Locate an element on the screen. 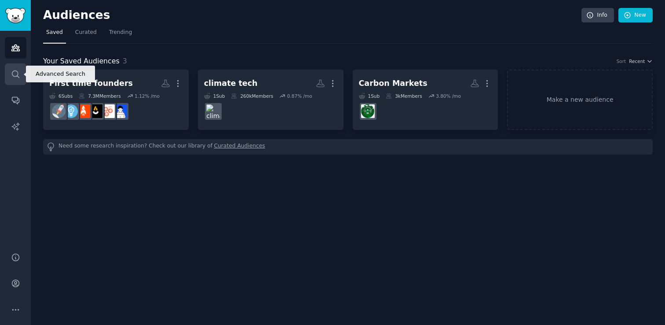 This screenshot has width=665, height=325. a: Make a new audience is located at coordinates (580, 99).